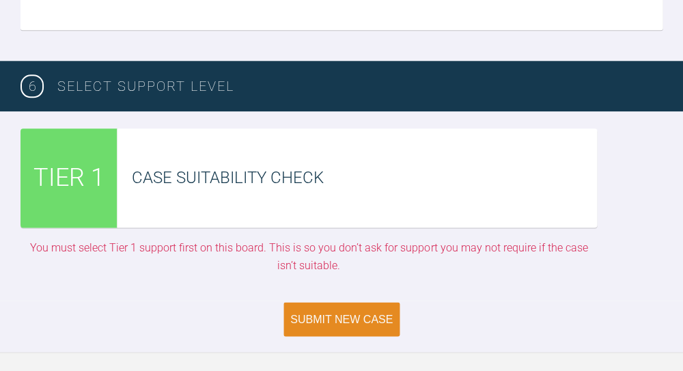 This screenshot has width=683, height=371. Describe the element at coordinates (32, 86) in the screenshot. I see `span: 6` at that location.